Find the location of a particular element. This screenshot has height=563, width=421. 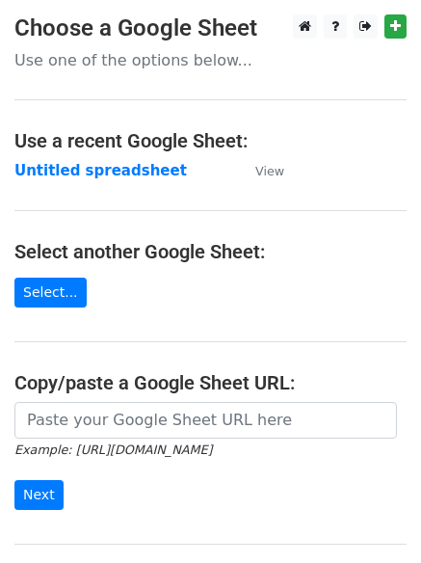

h3: Choose a Google Sheet is located at coordinates (210, 28).